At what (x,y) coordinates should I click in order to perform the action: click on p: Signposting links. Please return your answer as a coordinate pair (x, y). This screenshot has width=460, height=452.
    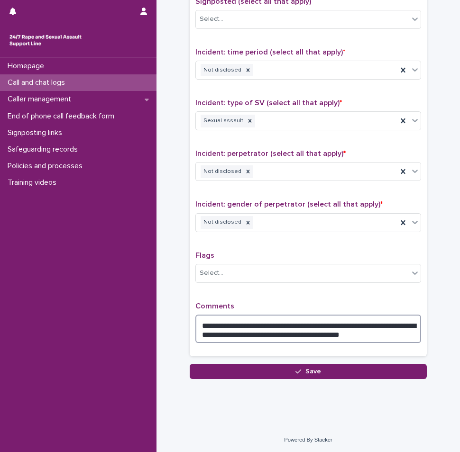
    Looking at the image, I should click on (37, 133).